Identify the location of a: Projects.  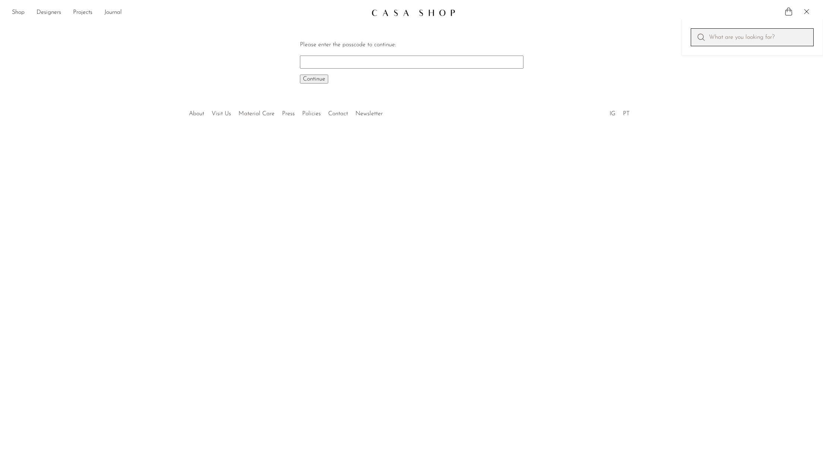
(83, 13).